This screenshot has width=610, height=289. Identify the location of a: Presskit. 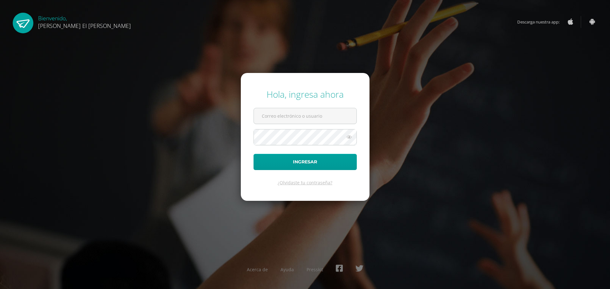
(315, 270).